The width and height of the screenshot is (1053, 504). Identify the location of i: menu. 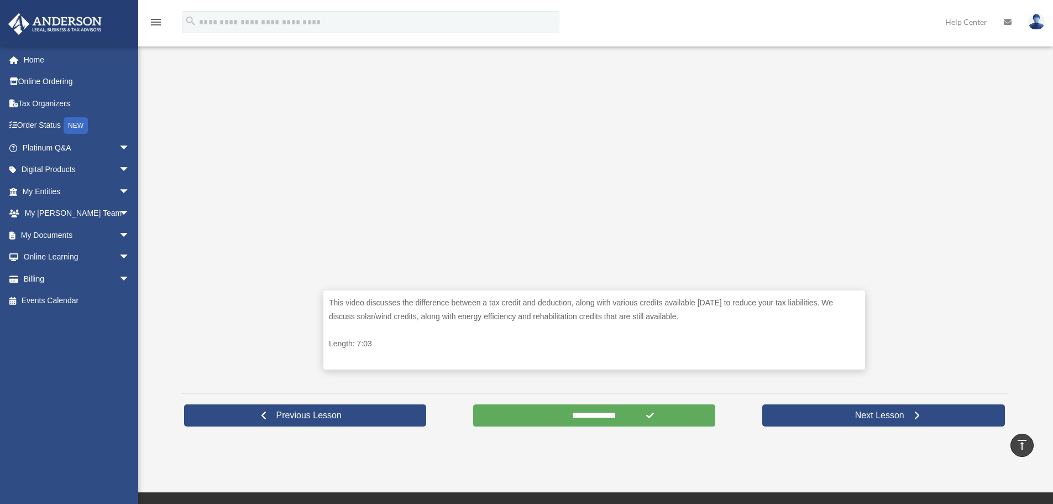
(156, 22).